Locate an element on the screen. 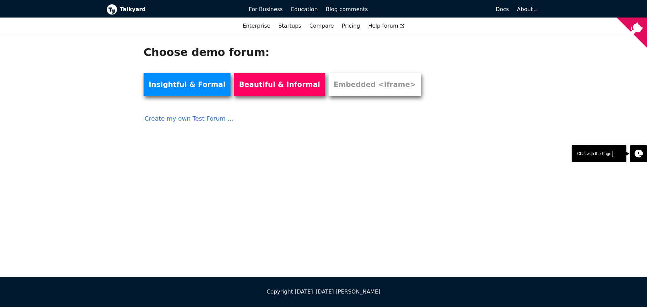 Image resolution: width=647 pixels, height=307 pixels. a: Pricing is located at coordinates (351, 26).